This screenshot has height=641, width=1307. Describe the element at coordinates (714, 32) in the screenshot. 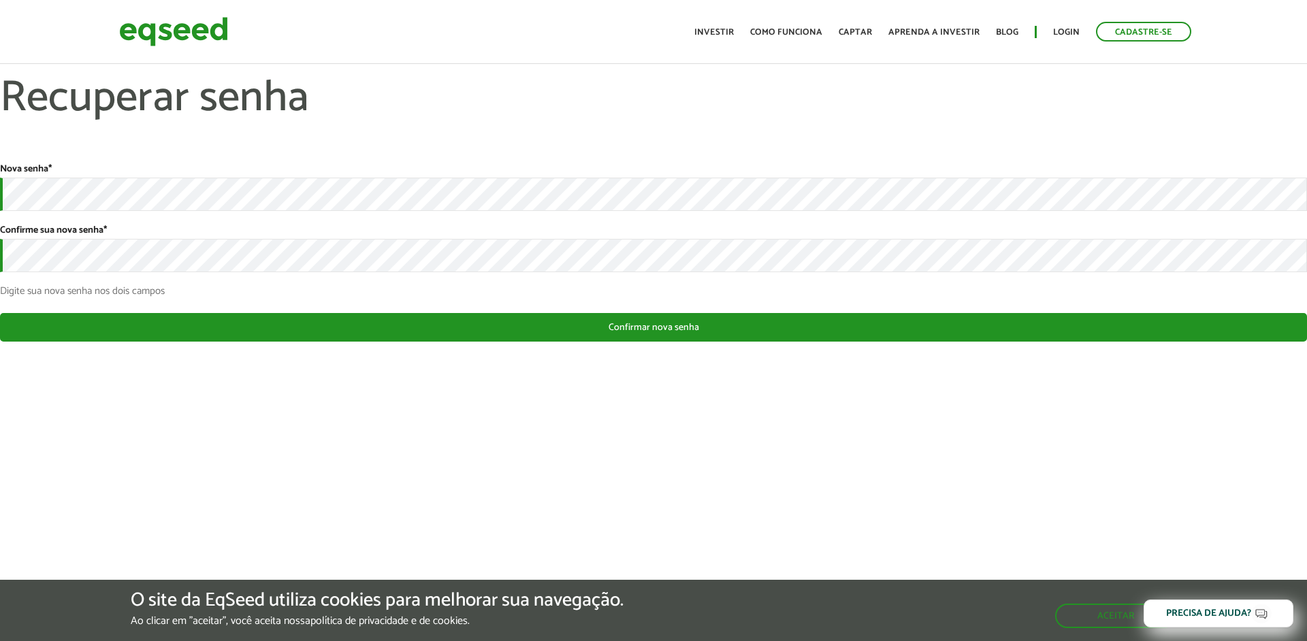

I see `a: Investir` at that location.